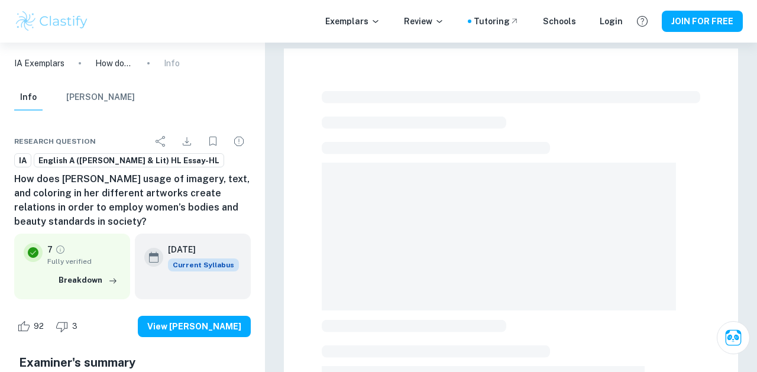  Describe the element at coordinates (22, 161) in the screenshot. I see `span: IA` at that location.